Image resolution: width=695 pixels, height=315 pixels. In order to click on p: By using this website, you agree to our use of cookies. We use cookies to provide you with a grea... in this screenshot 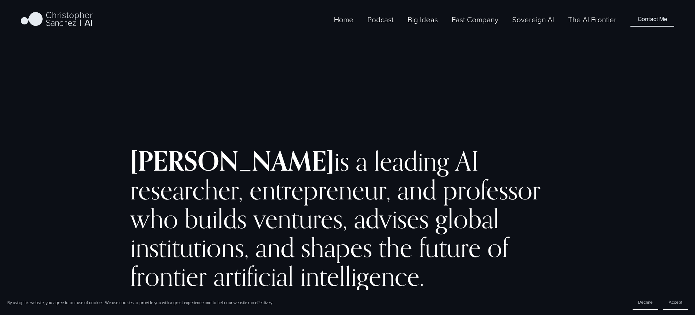, I will do `click(140, 303)`.